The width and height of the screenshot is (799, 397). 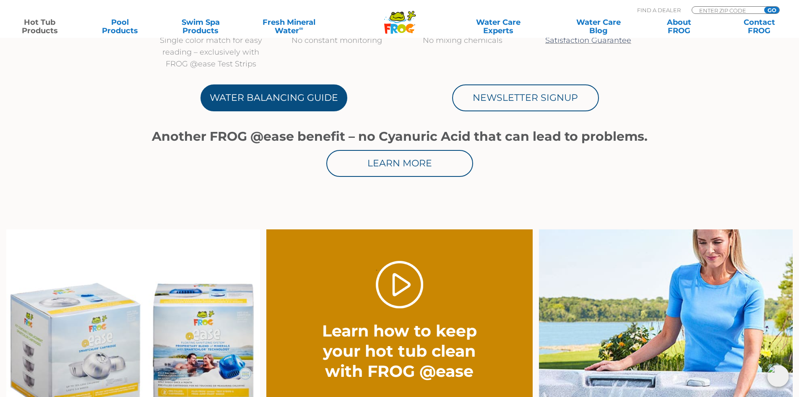 What do you see at coordinates (772, 10) in the screenshot?
I see `input: GO` at bounding box center [772, 10].